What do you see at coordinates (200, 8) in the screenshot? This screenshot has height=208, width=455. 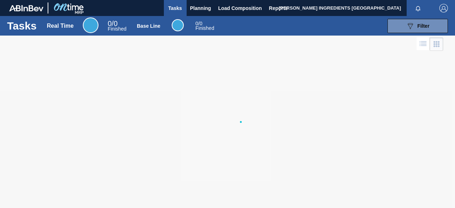 I see `span: Planning` at bounding box center [200, 8].